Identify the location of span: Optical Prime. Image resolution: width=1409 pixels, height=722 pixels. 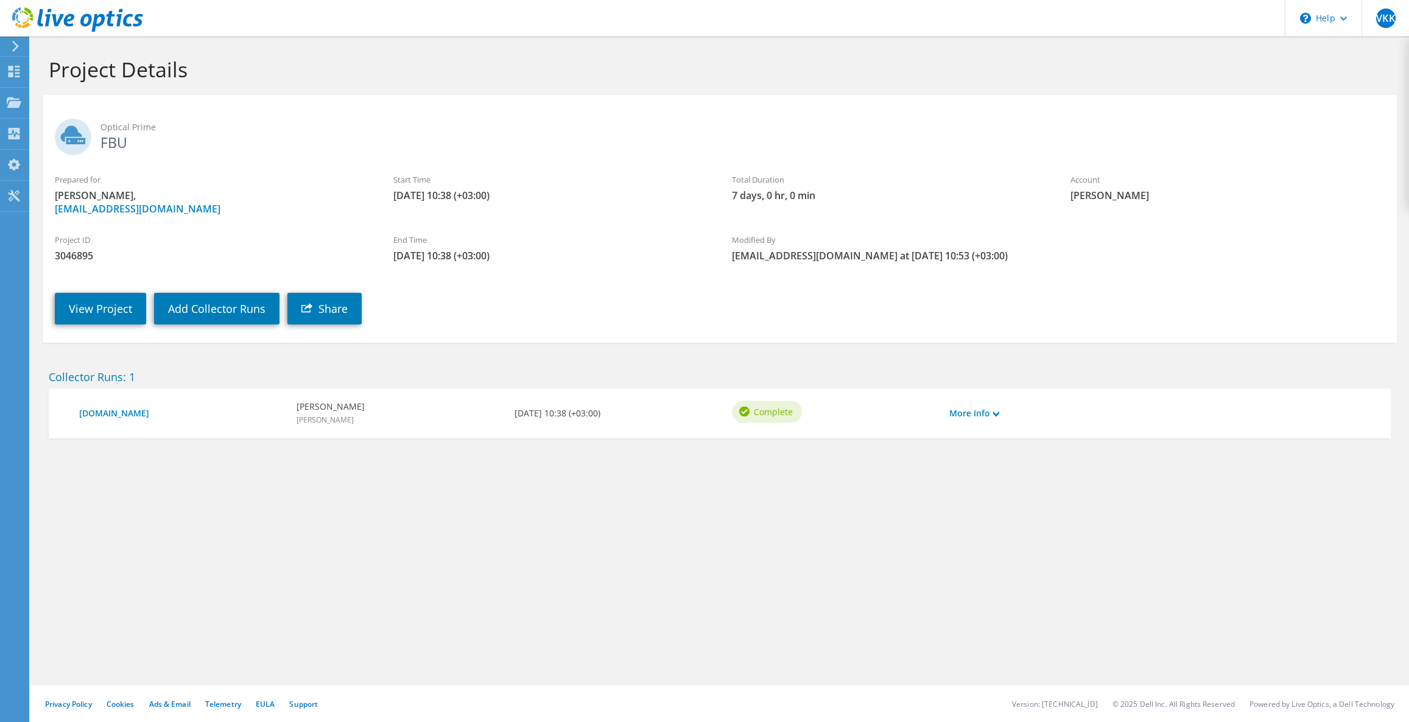
(742, 127).